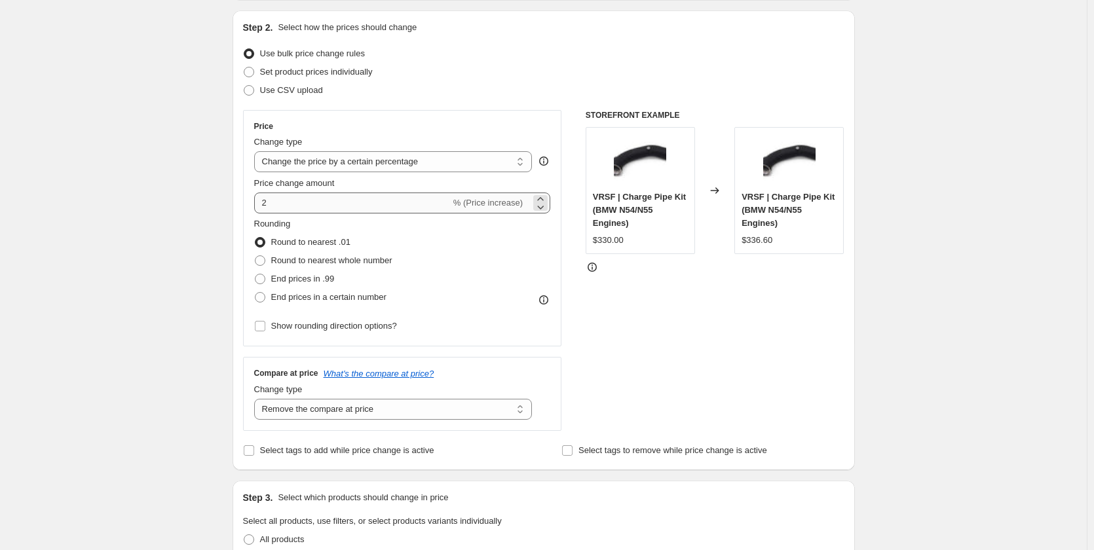 Image resolution: width=1094 pixels, height=550 pixels. Describe the element at coordinates (258, 28) in the screenshot. I see `h2: Step 2.` at that location.